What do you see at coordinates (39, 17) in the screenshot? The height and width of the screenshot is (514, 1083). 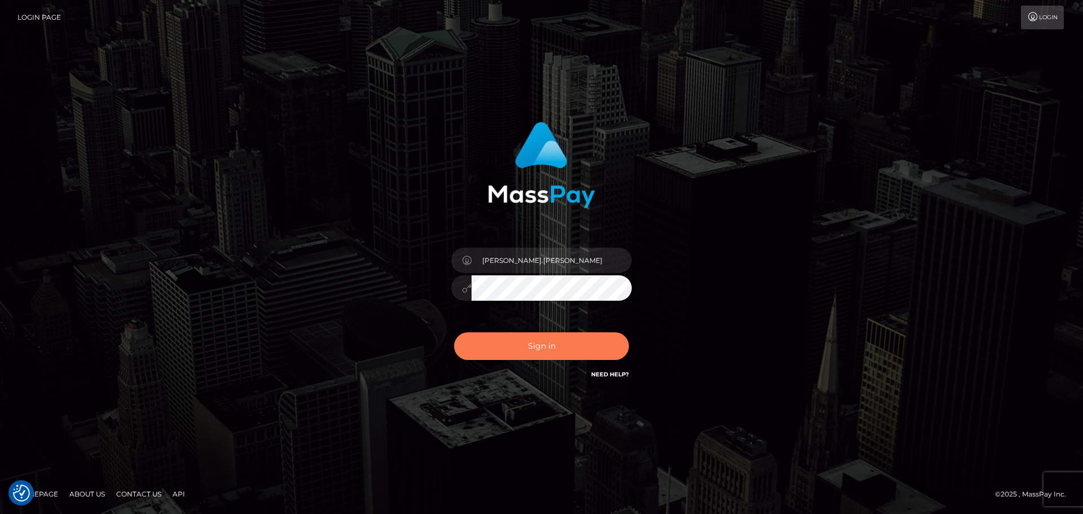 I see `a: Login Page` at bounding box center [39, 17].